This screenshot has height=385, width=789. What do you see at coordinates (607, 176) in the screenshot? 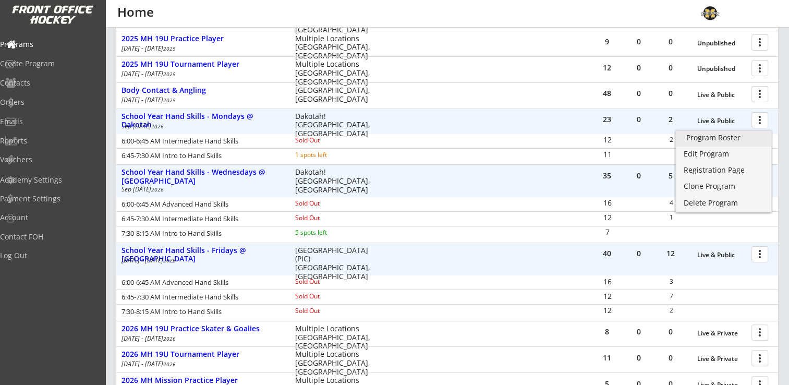
I see `div: 35` at bounding box center [607, 176].